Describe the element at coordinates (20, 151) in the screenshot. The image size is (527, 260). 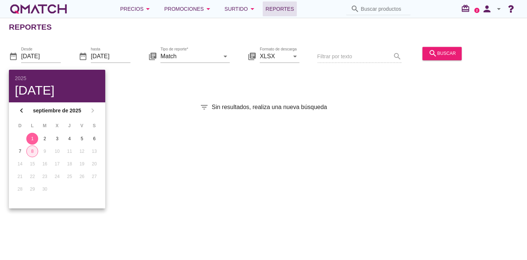
I see `button: 7` at that location.